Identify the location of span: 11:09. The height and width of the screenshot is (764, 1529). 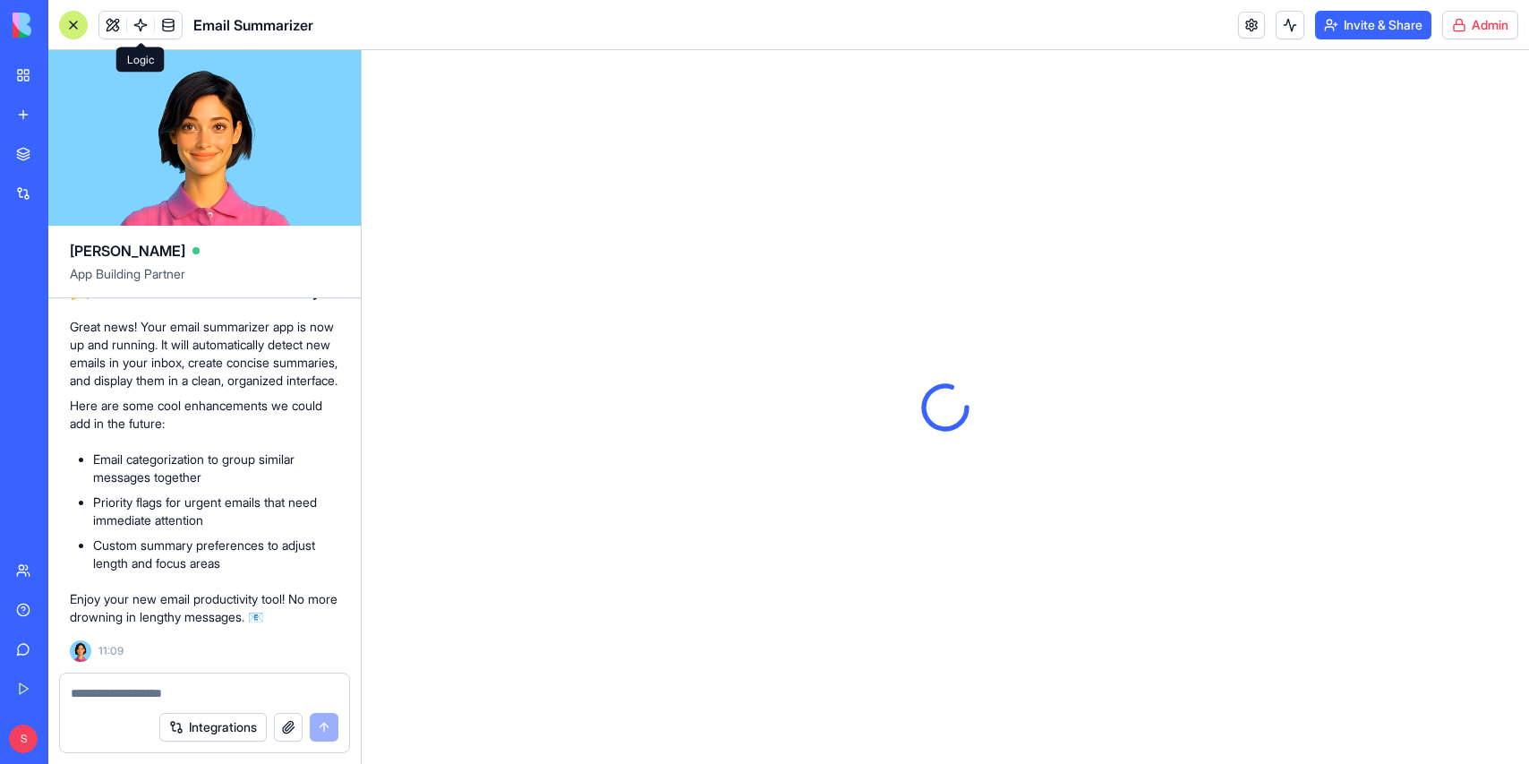
(111, 651).